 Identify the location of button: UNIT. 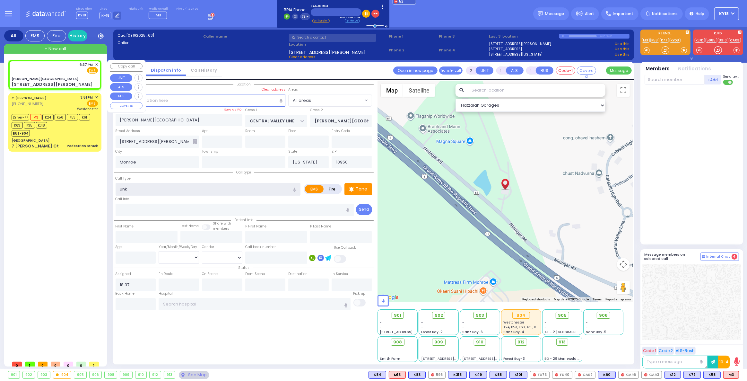
(484, 70).